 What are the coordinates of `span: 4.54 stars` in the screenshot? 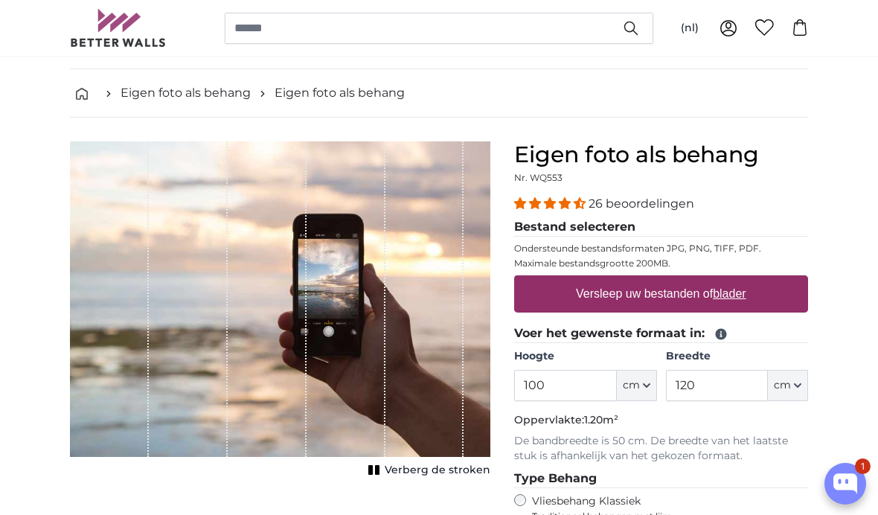 It's located at (551, 203).